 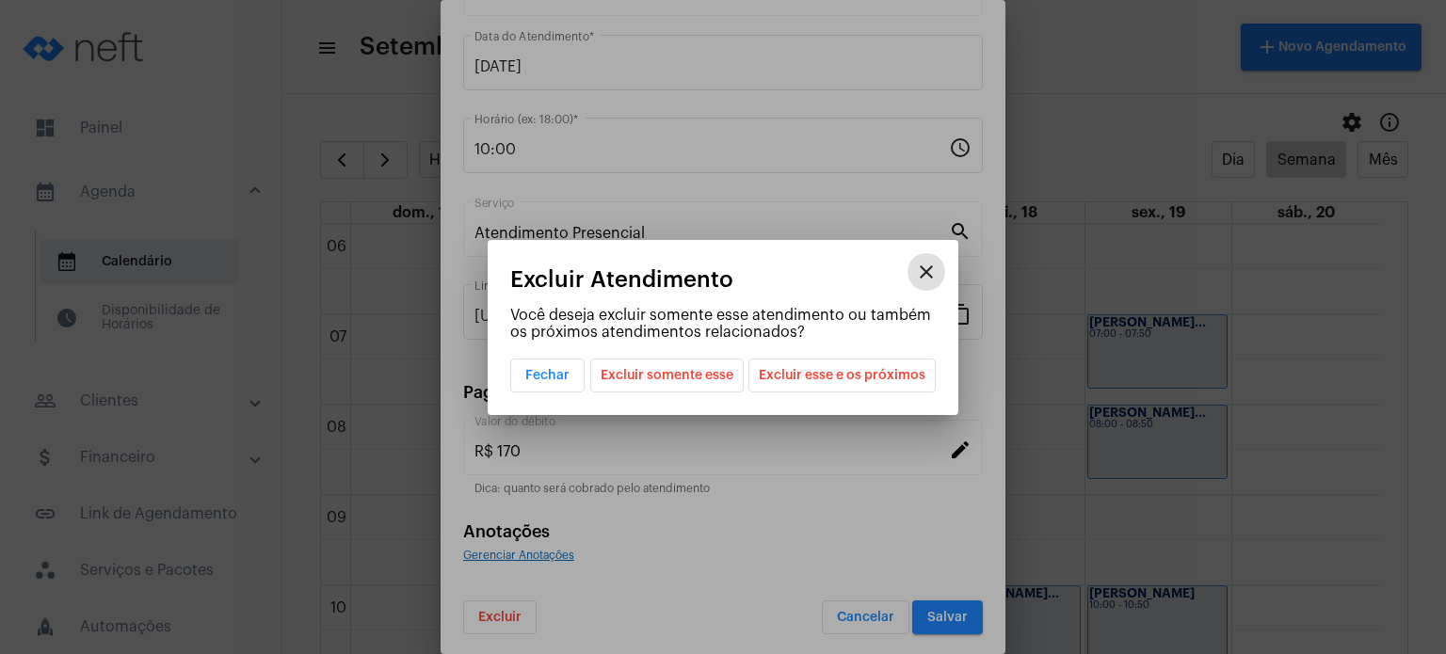 What do you see at coordinates (667, 376) in the screenshot?
I see `span: Excluir somente esse` at bounding box center [667, 376].